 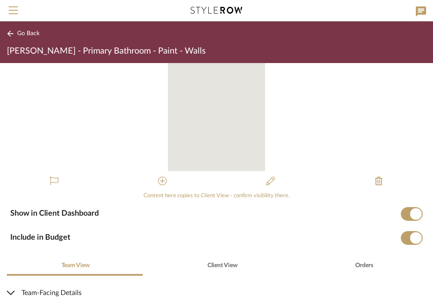 What do you see at coordinates (54, 214) in the screenshot?
I see `span: Show in Client Dashboard` at bounding box center [54, 214].